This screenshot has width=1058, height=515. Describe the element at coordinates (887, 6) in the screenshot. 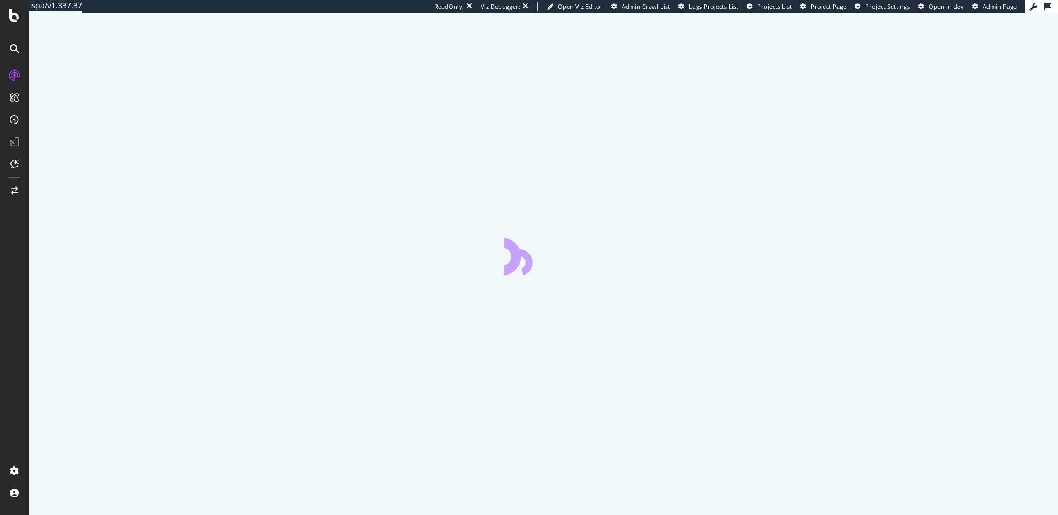

I see `span: Project Settings` at that location.